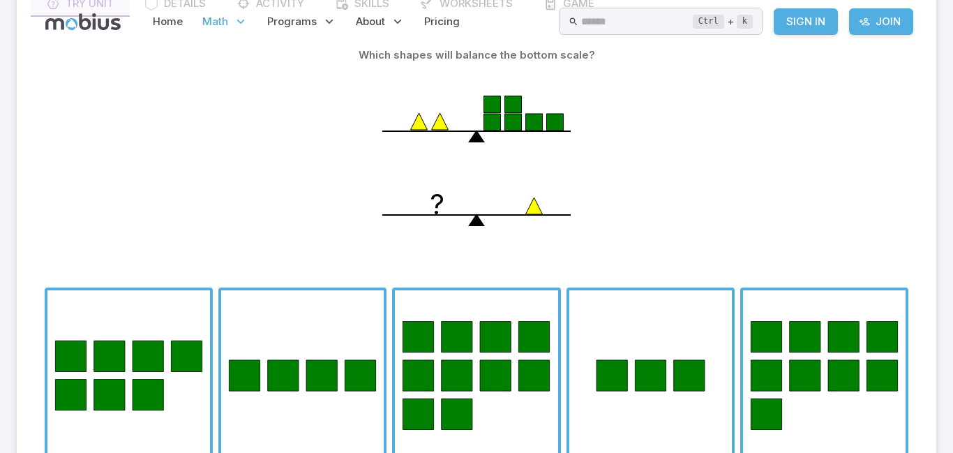  What do you see at coordinates (292, 22) in the screenshot?
I see `span: Programs` at bounding box center [292, 22].